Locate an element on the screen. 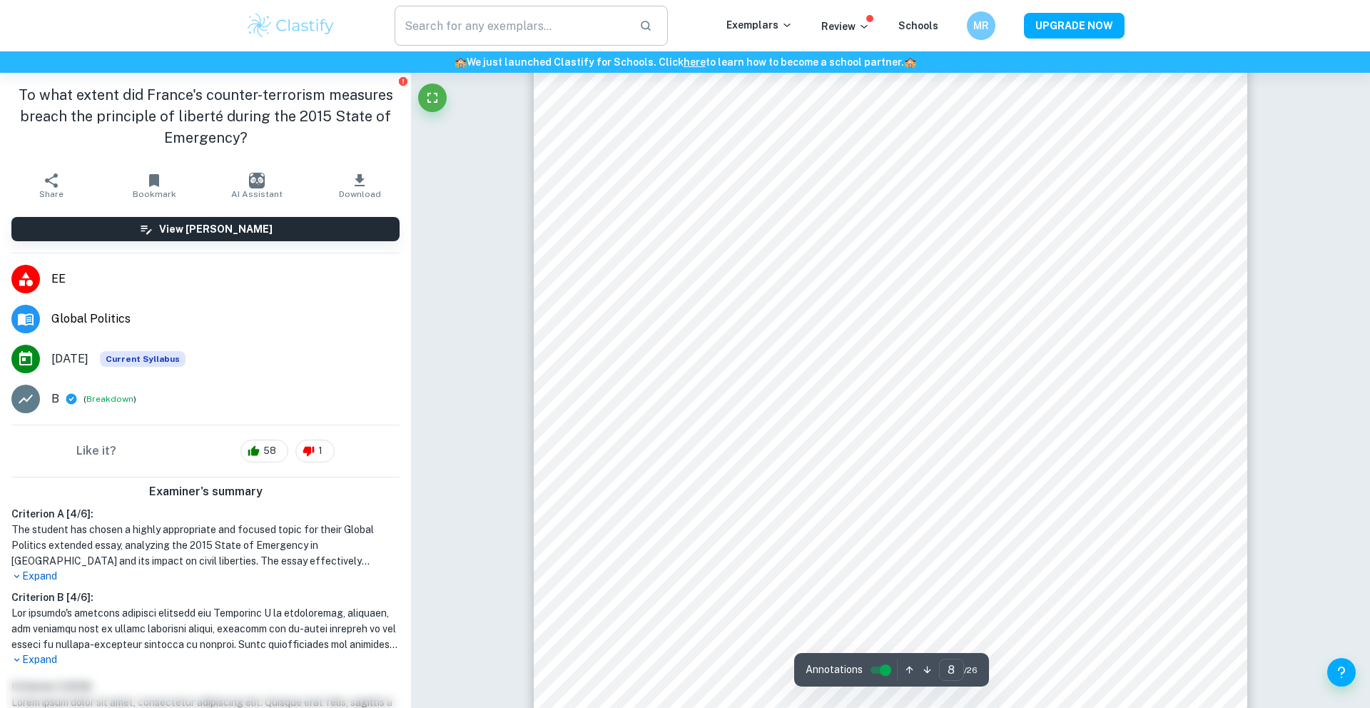 This screenshot has width=1370, height=708. a: here is located at coordinates (695, 62).